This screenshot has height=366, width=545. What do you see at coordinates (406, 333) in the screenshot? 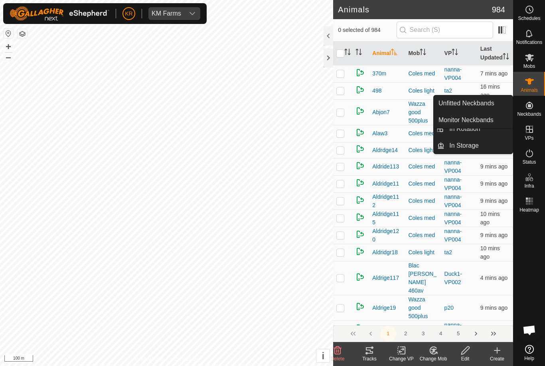
I see `button: 2` at bounding box center [406, 333].